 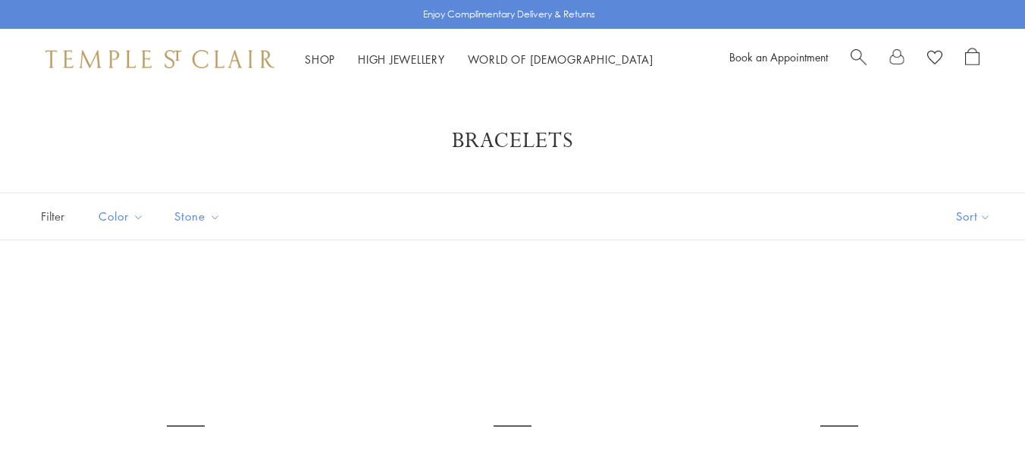 What do you see at coordinates (479, 59) in the screenshot?
I see `nav: Main navigation` at bounding box center [479, 59].